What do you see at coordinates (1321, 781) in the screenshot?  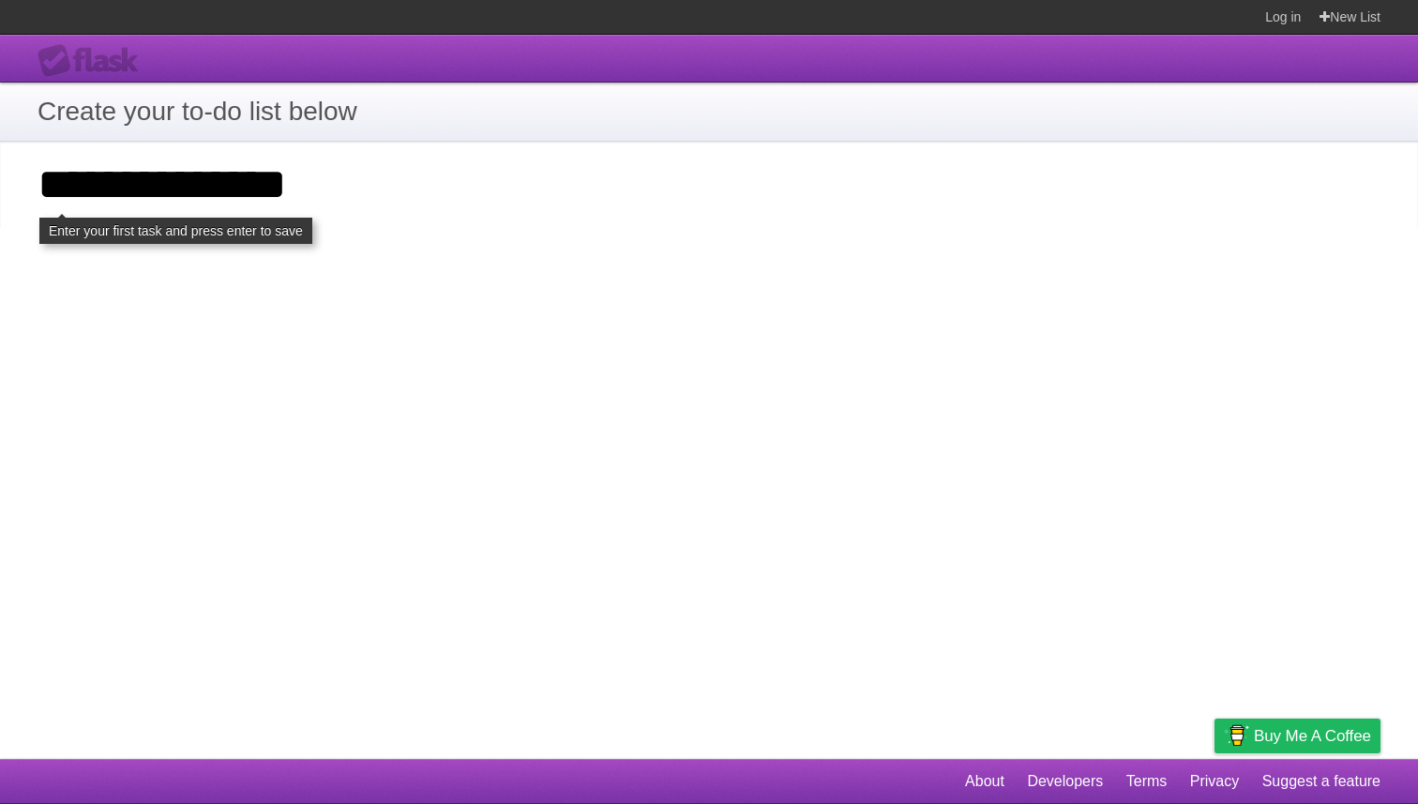 I see `a: Suggest a feature` at bounding box center [1321, 781].